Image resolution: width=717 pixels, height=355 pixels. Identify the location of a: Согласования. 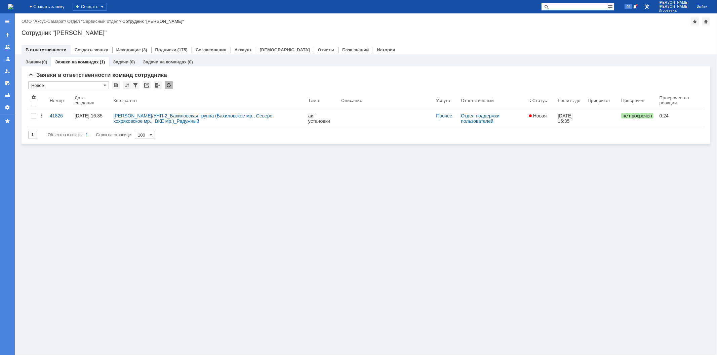
(211, 50).